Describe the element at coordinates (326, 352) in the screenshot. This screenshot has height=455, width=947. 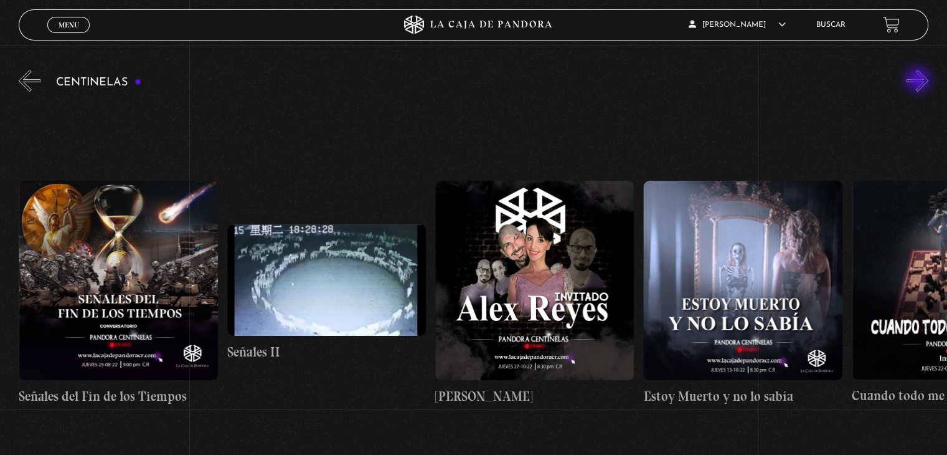
I see `h4: Señales II` at that location.